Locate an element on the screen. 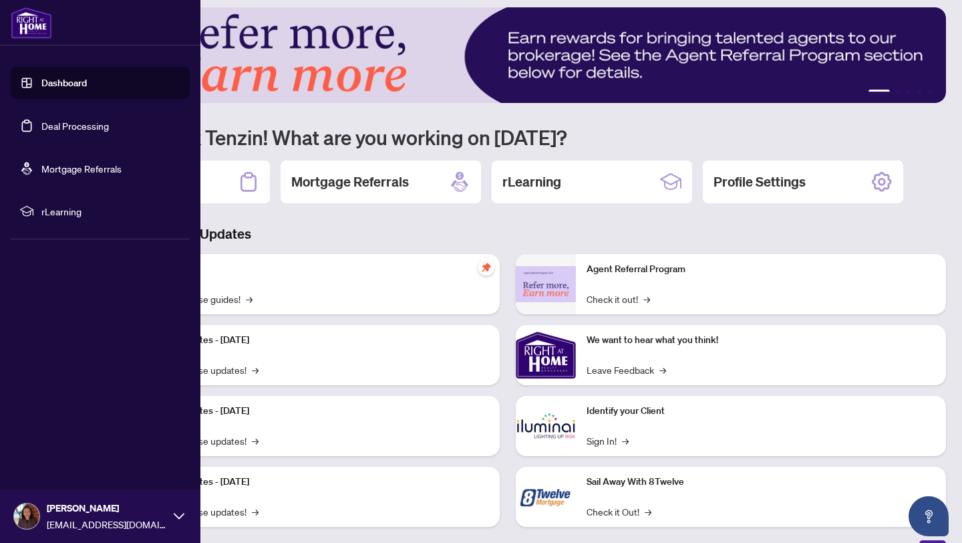 Image resolution: width=962 pixels, height=543 pixels. button: 2 is located at coordinates (898, 92).